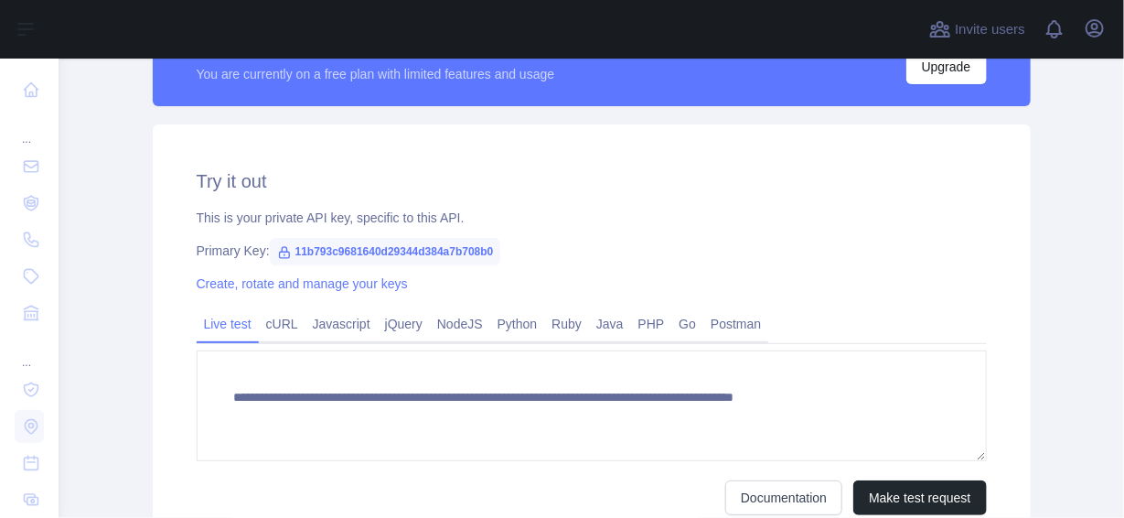  What do you see at coordinates (784, 497) in the screenshot?
I see `a: Documentation` at bounding box center [784, 497].